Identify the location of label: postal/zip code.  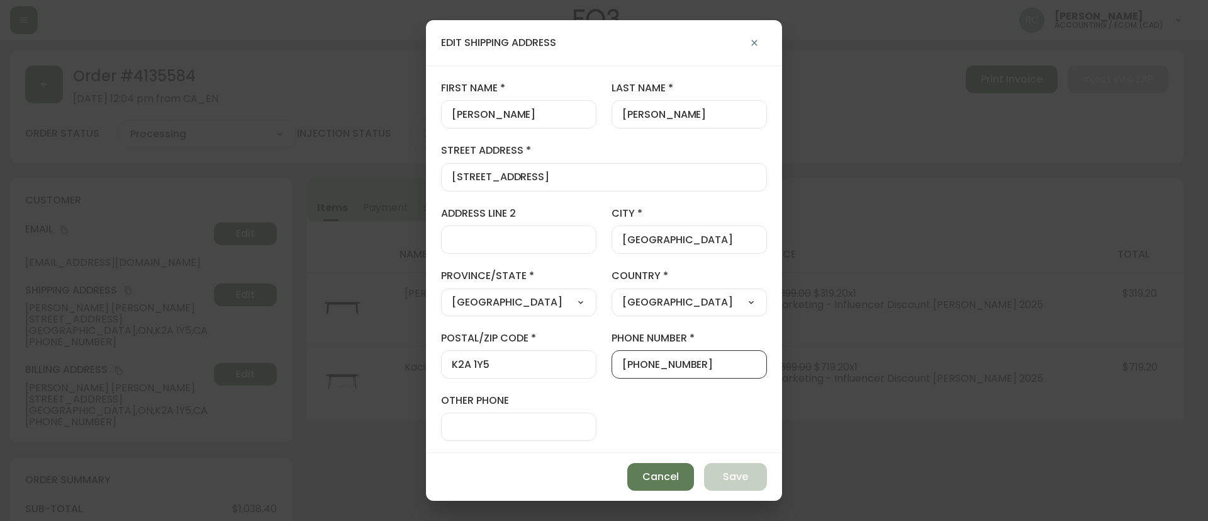
(519, 338).